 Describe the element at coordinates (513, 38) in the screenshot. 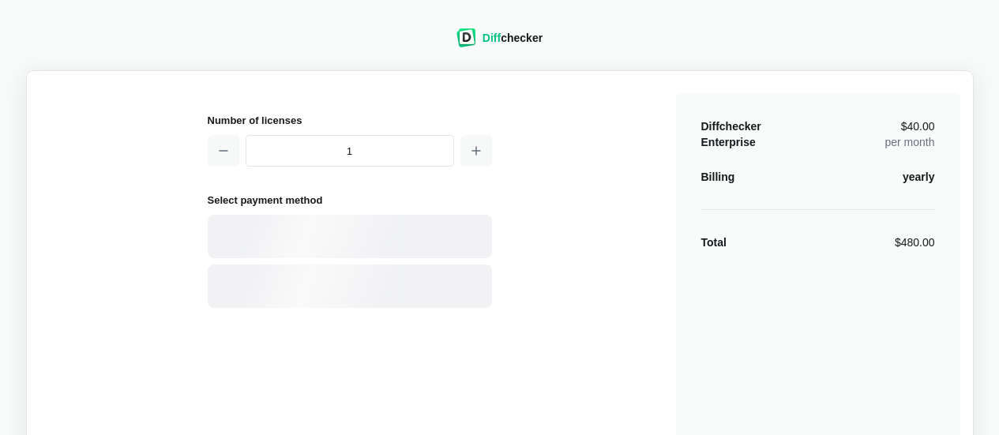

I see `div: checker` at that location.